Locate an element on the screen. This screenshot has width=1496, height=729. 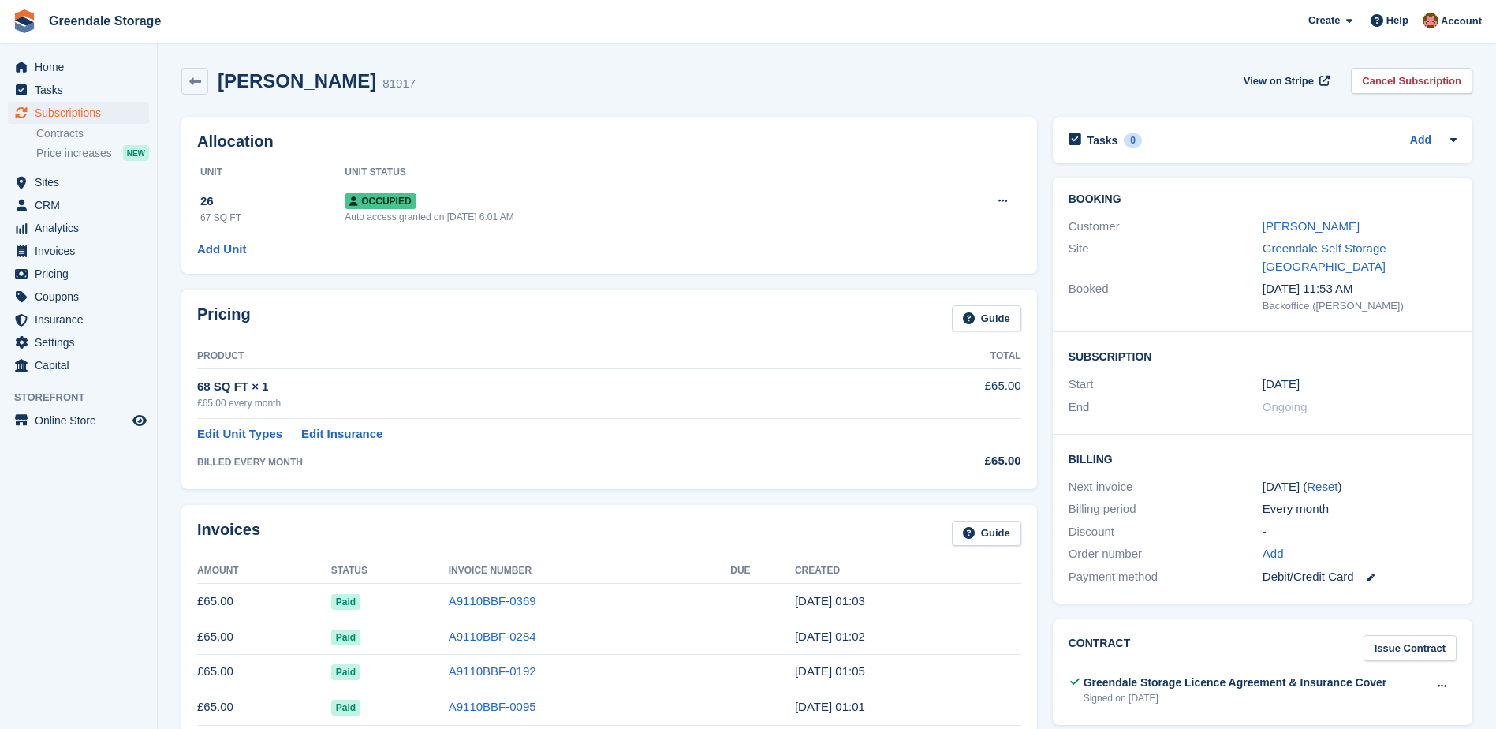
span: Help is located at coordinates (1398, 21).